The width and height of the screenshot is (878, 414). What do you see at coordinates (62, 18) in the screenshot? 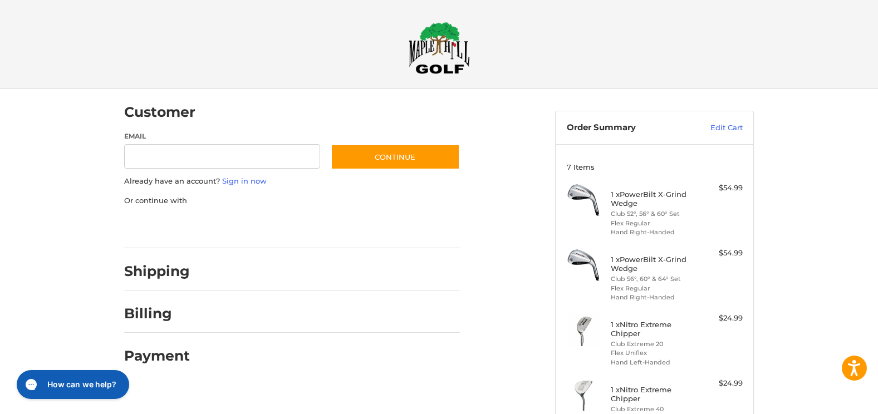
I see `button: Gorgias live chat` at bounding box center [62, 18].